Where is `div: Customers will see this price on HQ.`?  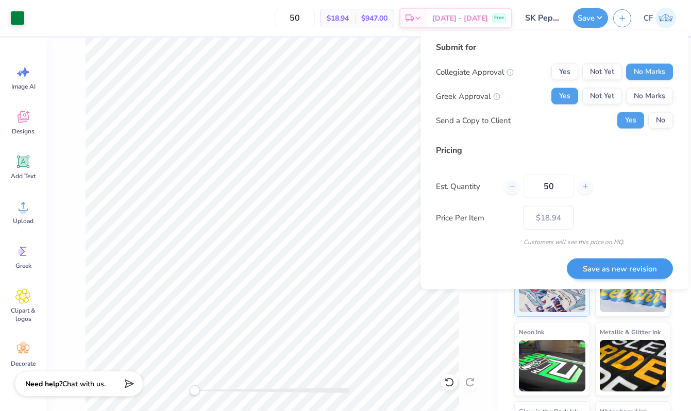 div: Customers will see this price on HQ. is located at coordinates (554, 242).